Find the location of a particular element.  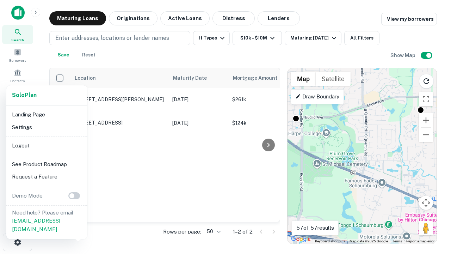

li: See Product Roadmap is located at coordinates (47, 164).